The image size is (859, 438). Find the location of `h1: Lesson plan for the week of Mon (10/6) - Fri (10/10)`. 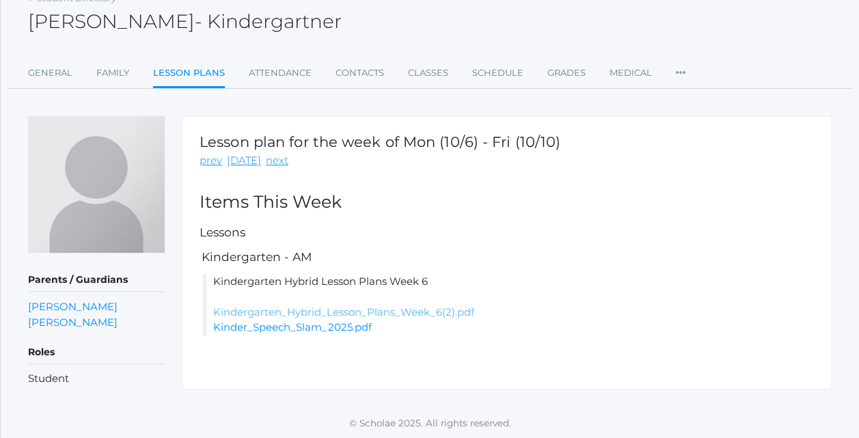

h1: Lesson plan for the week of Mon (10/6) - Fri (10/10) is located at coordinates (380, 142).